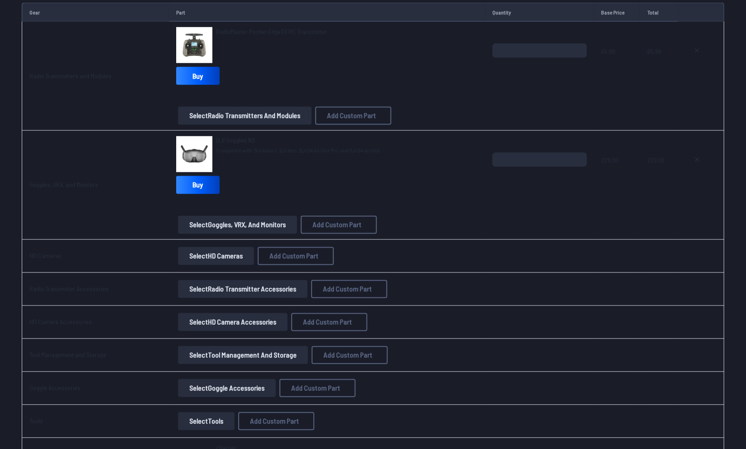 The image size is (746, 449). I want to click on span: DJI Goggles N3, so click(236, 140).